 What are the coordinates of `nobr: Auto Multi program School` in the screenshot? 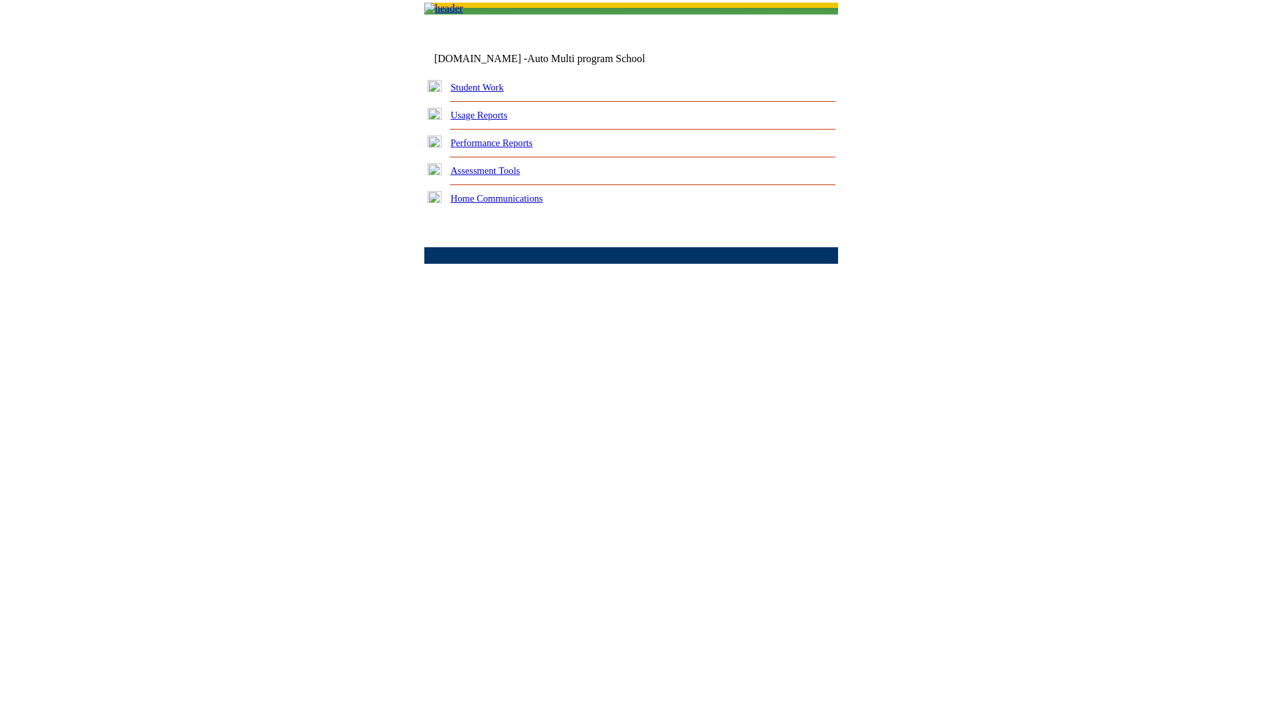 It's located at (586, 58).